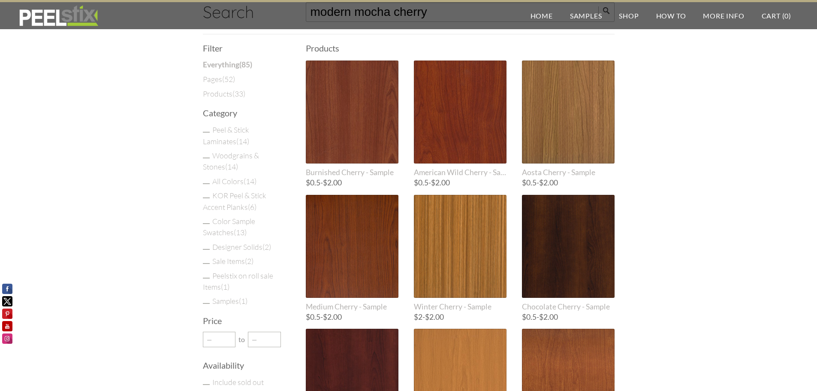 This screenshot has width=817, height=391. I want to click on span: 13, so click(240, 232).